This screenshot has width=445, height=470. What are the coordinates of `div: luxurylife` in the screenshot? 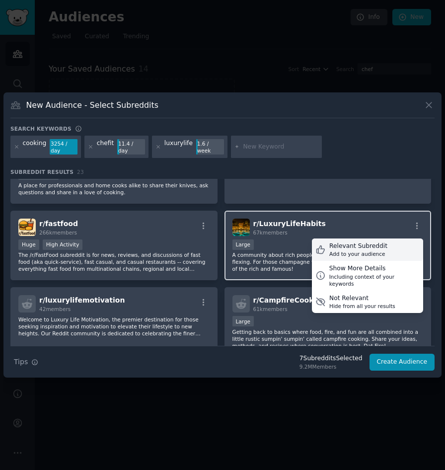 It's located at (178, 147).